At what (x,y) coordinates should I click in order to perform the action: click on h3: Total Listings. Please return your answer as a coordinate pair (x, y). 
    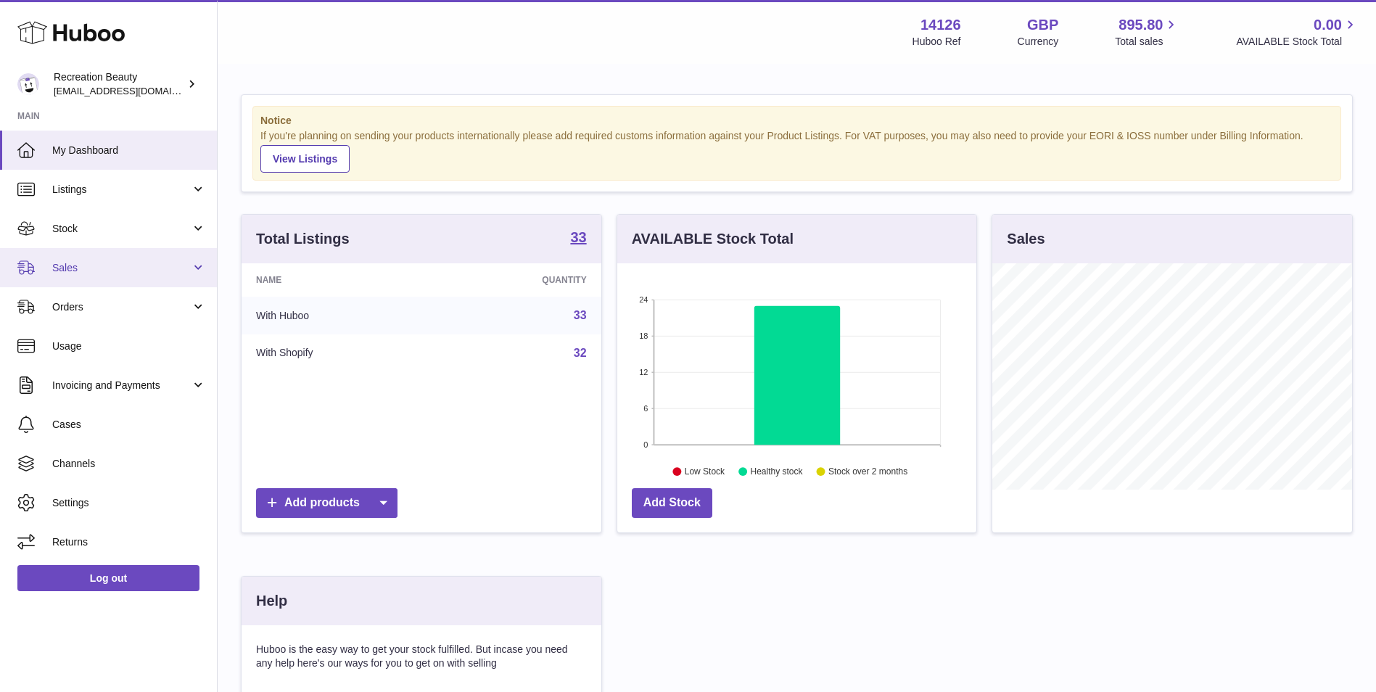
    Looking at the image, I should click on (302, 239).